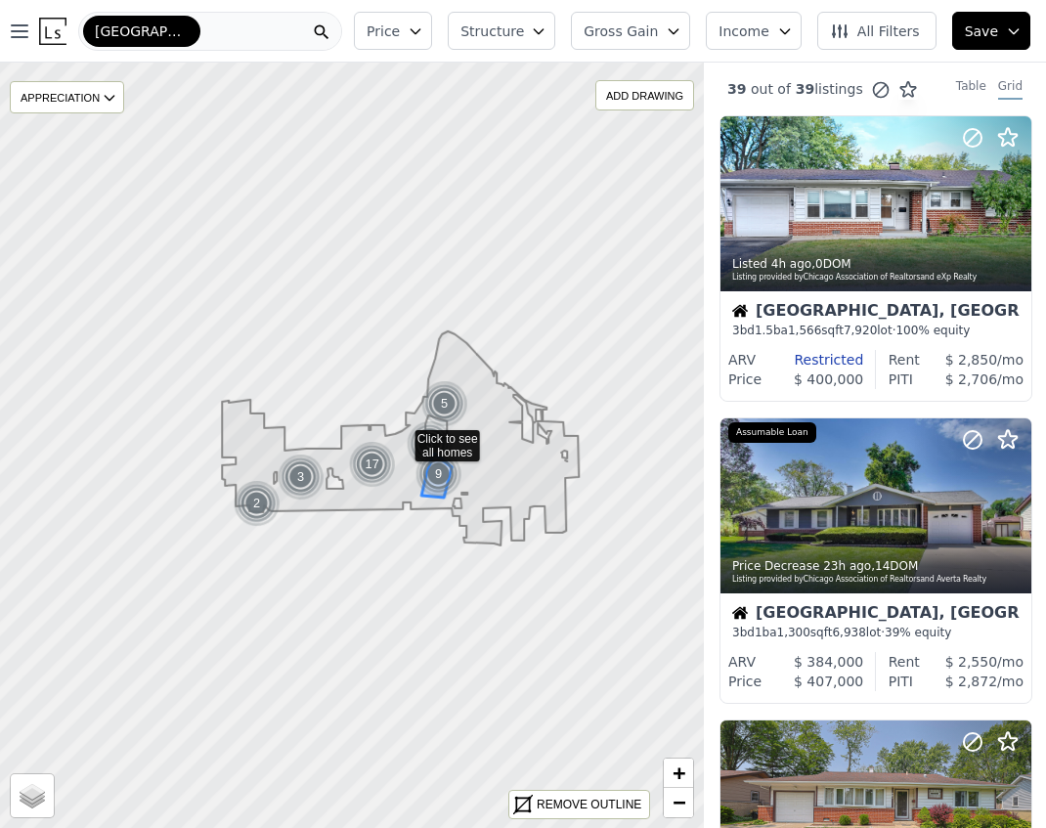  What do you see at coordinates (970, 360) in the screenshot?
I see `span: $ 2,850` at bounding box center [970, 360].